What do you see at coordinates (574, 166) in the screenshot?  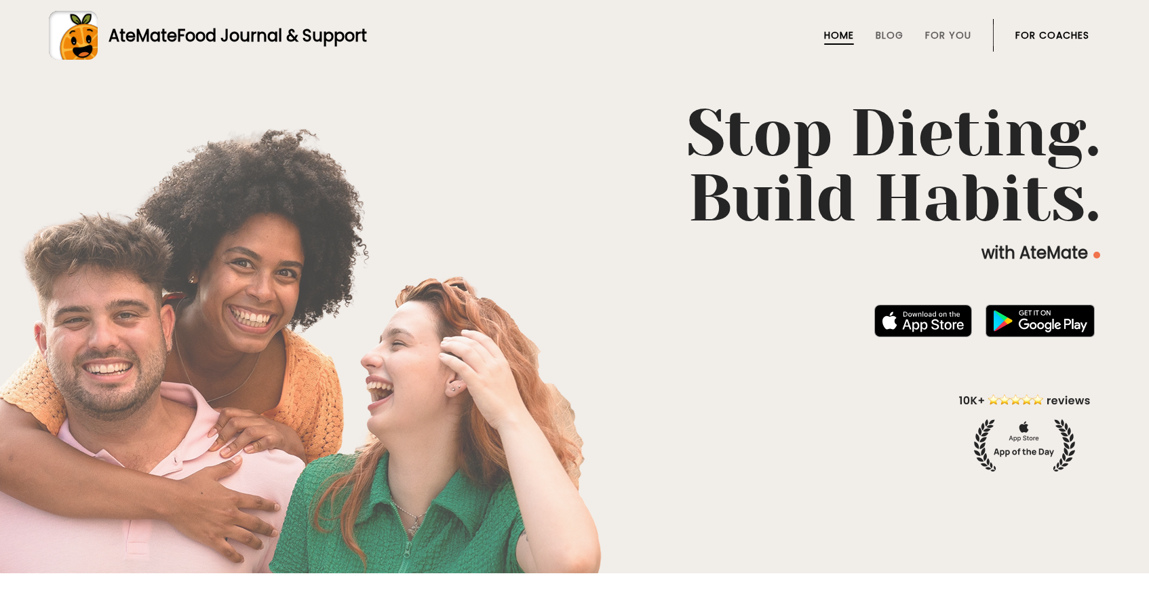 I see `h1: Stop Dieting. Build Habits.` at bounding box center [574, 166].